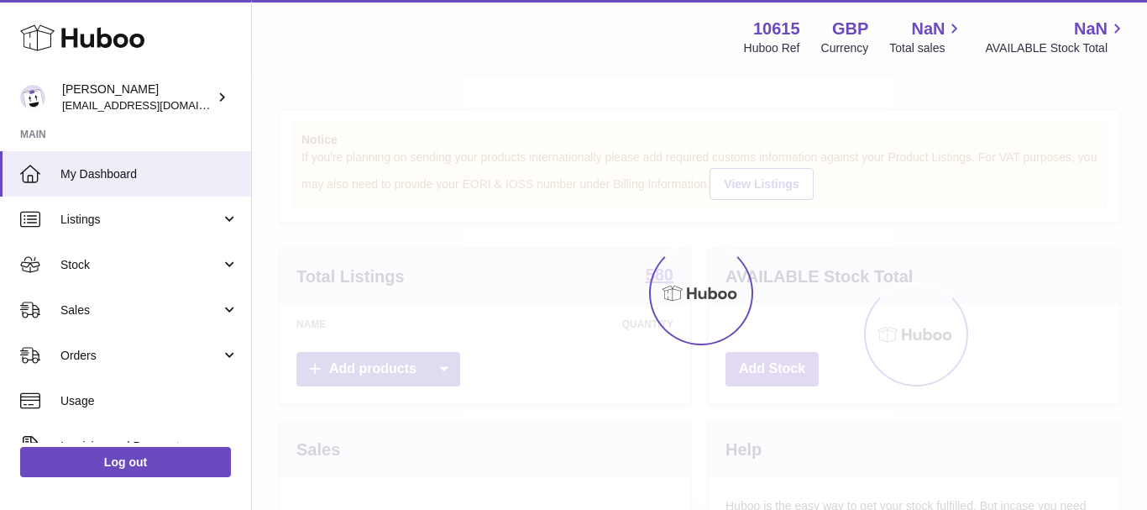 This screenshot has width=1147, height=510. Describe the element at coordinates (1055, 37) in the screenshot. I see `a: NaN AVAILABLE Stock Total` at that location.